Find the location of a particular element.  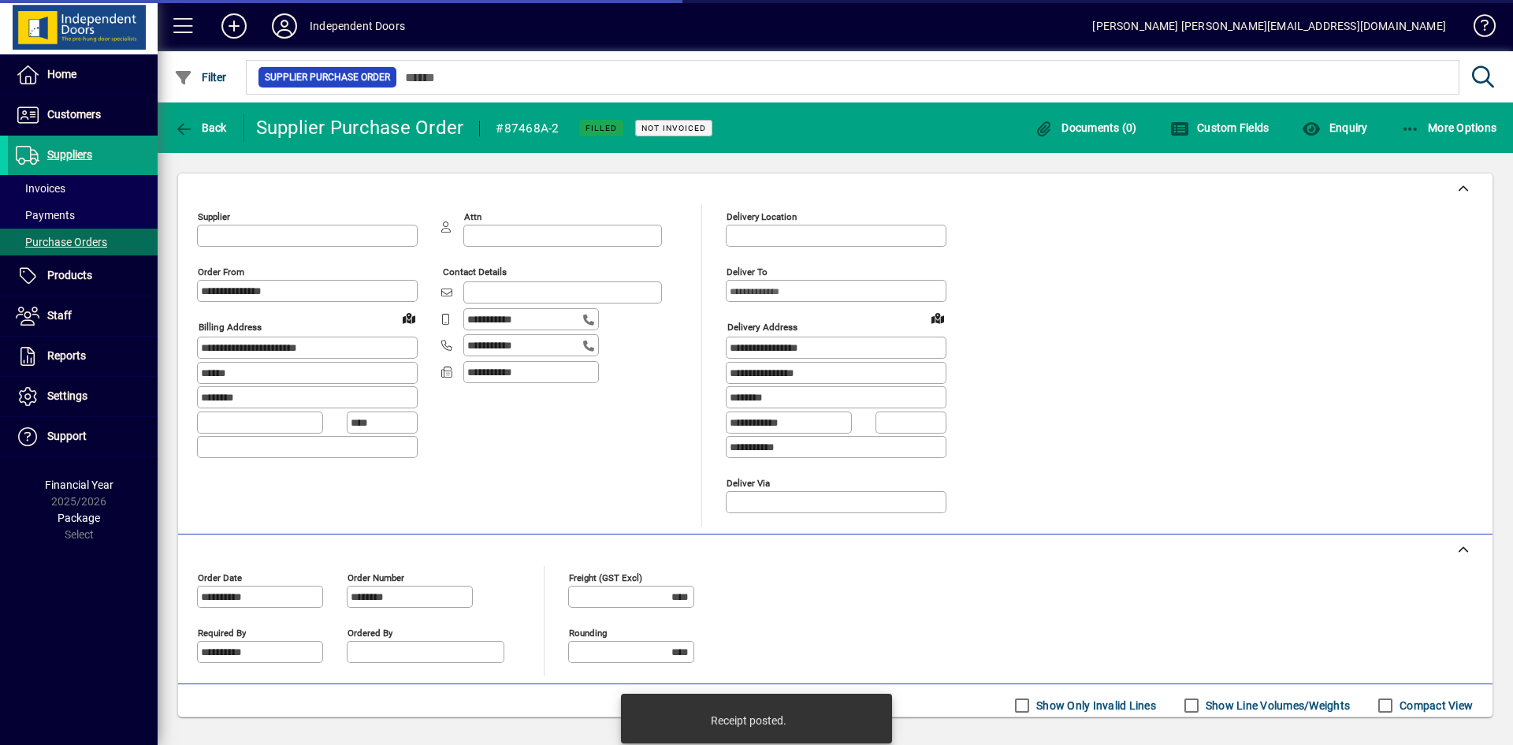

span: Support is located at coordinates (67, 436).